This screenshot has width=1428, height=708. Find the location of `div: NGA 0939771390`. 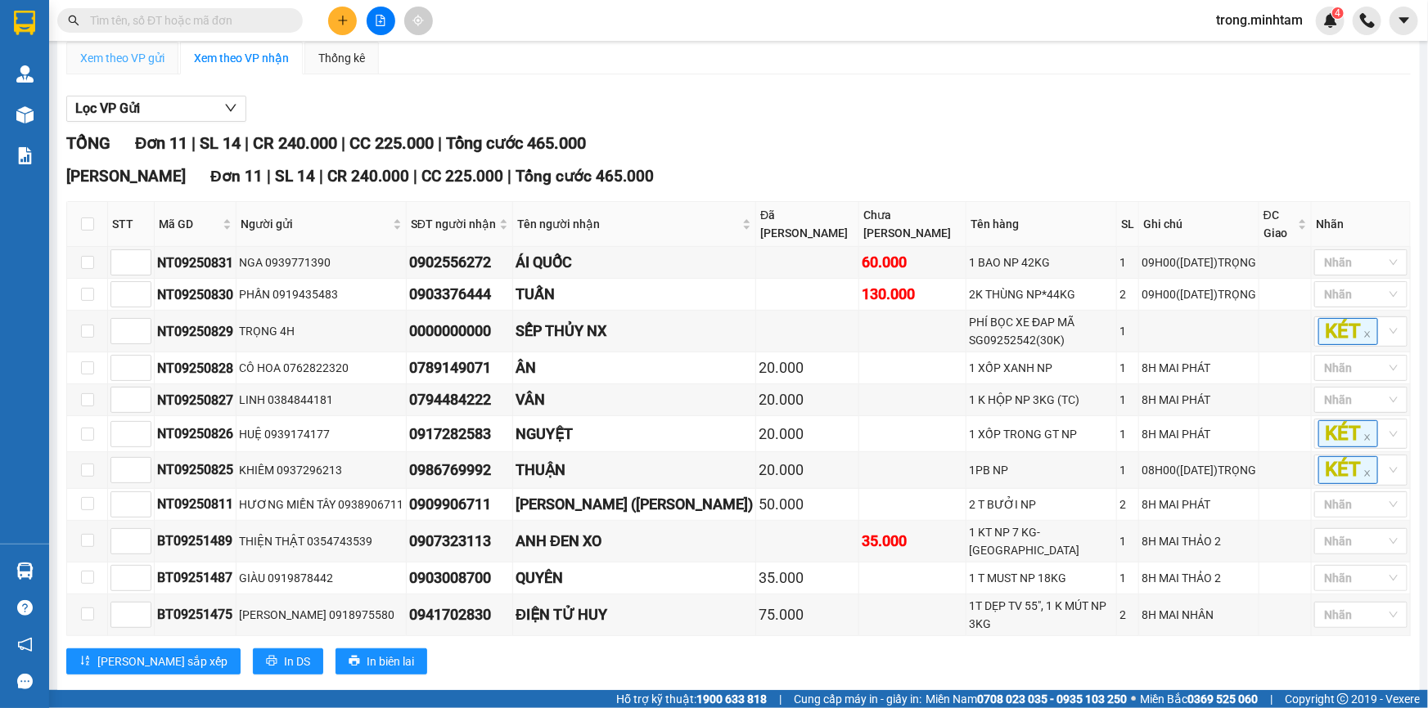

div: NGA 0939771390 is located at coordinates (321, 263).